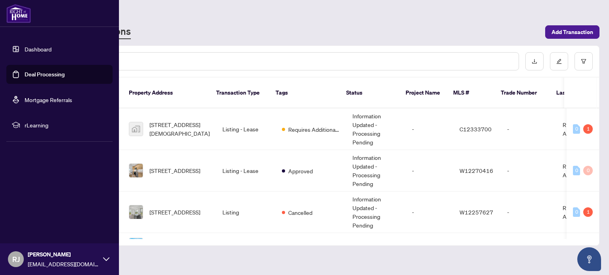  Describe the element at coordinates (559, 61) in the screenshot. I see `span: edit` at that location.